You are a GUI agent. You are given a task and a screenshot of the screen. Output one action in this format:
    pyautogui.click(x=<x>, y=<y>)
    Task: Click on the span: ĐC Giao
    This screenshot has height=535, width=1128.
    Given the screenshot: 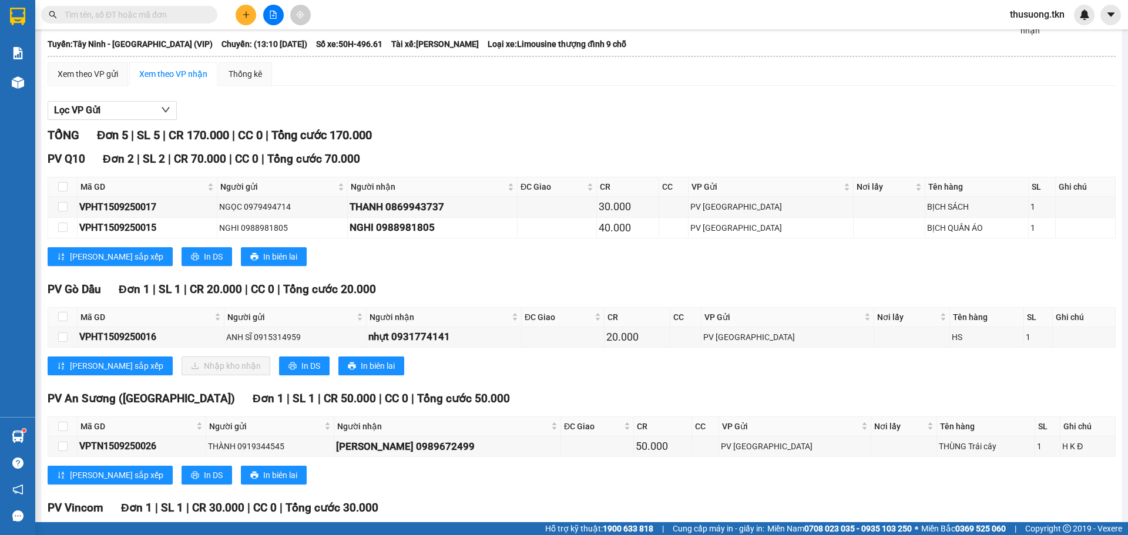 What is the action you would take?
    pyautogui.click(x=558, y=317)
    